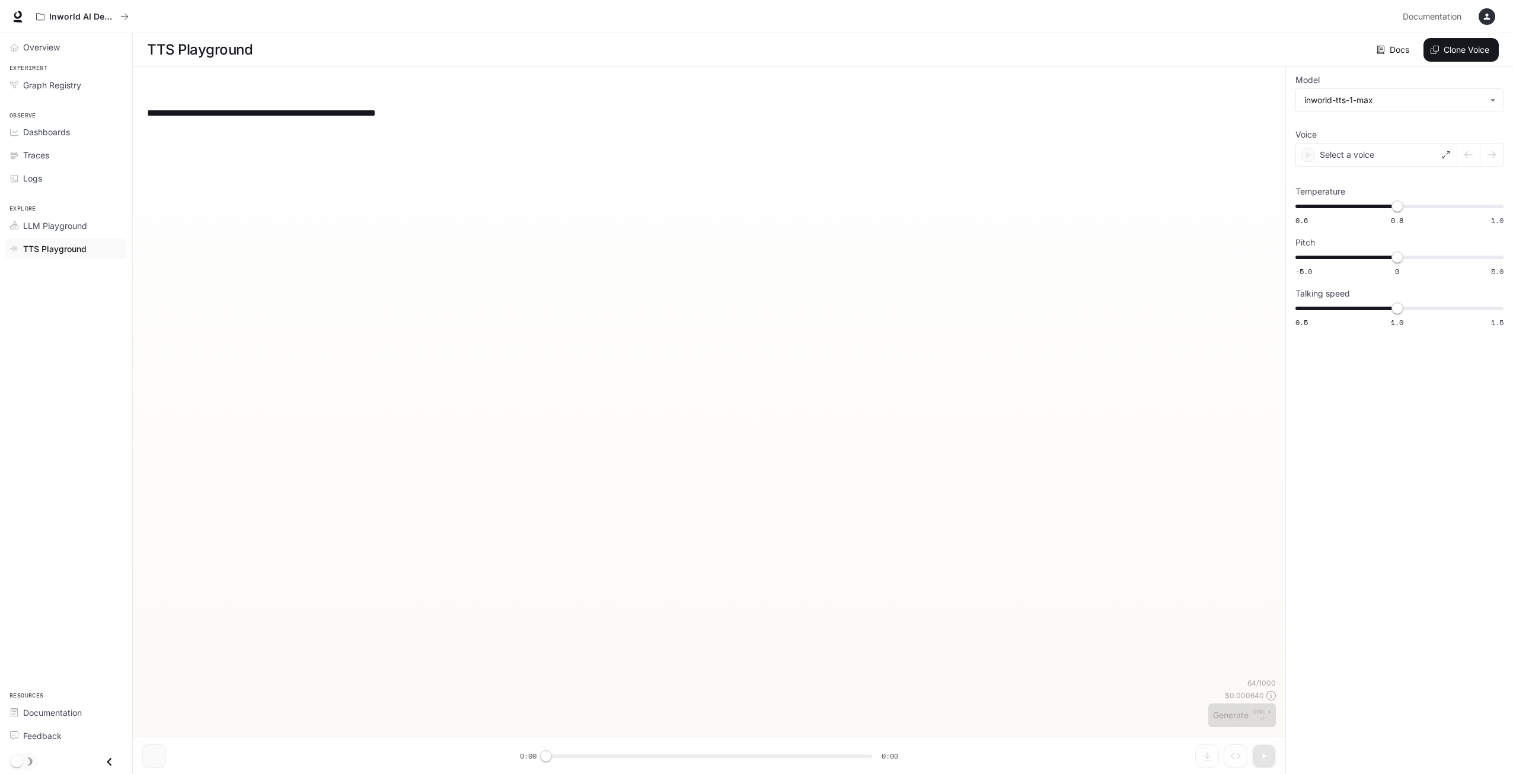 Image resolution: width=1513 pixels, height=774 pixels. I want to click on span: 5.0, so click(1497, 271).